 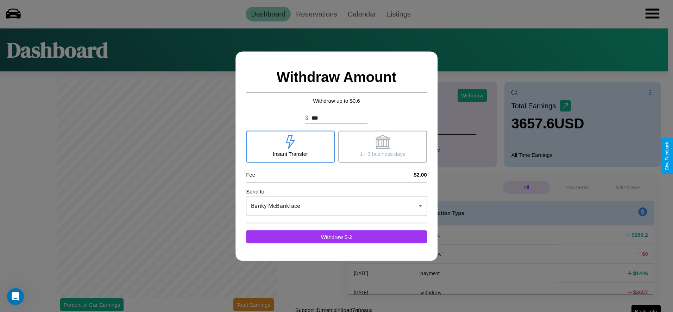 What do you see at coordinates (336, 77) in the screenshot?
I see `h2: Withdraw Amount` at bounding box center [336, 77].